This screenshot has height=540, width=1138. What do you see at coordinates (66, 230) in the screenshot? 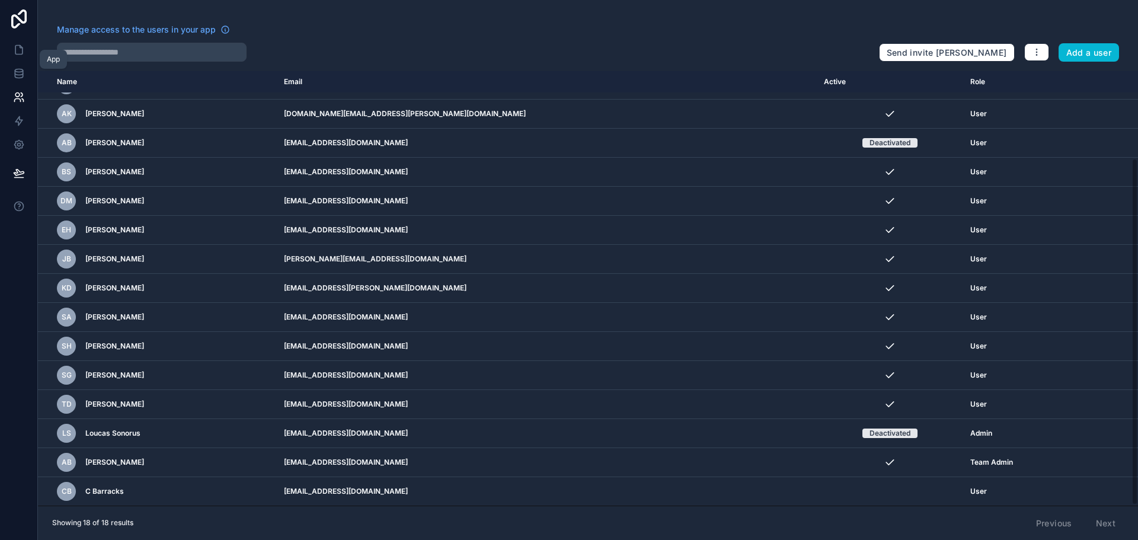
I see `span: EH` at bounding box center [66, 230].